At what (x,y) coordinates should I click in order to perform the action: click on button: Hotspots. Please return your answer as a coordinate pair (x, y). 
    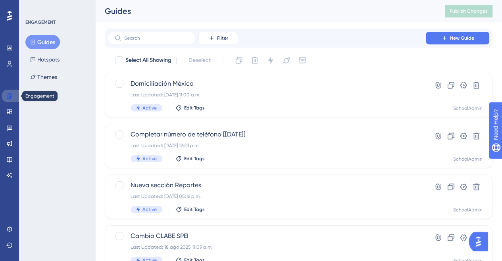
    Looking at the image, I should click on (45, 60).